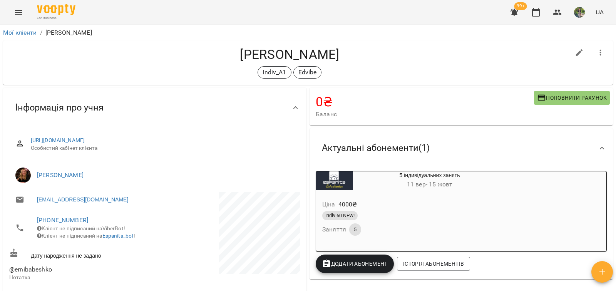 The width and height of the screenshot is (616, 295). I want to click on span: Особистий кабінет клієнта, so click(162, 148).